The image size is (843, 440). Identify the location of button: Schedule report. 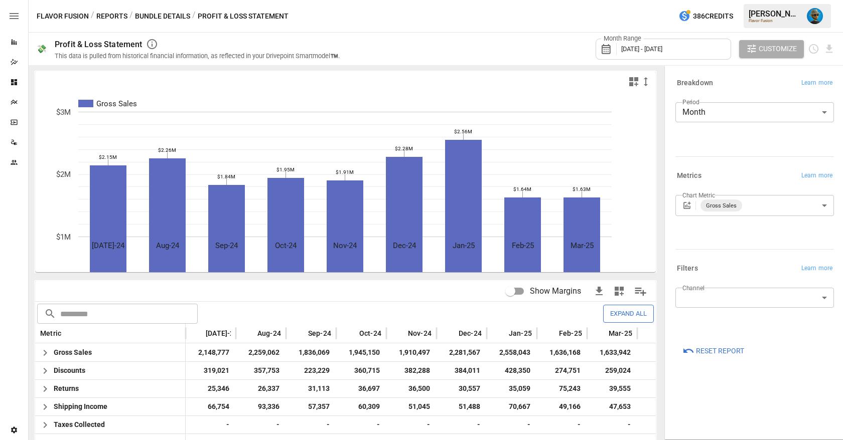
(813, 49).